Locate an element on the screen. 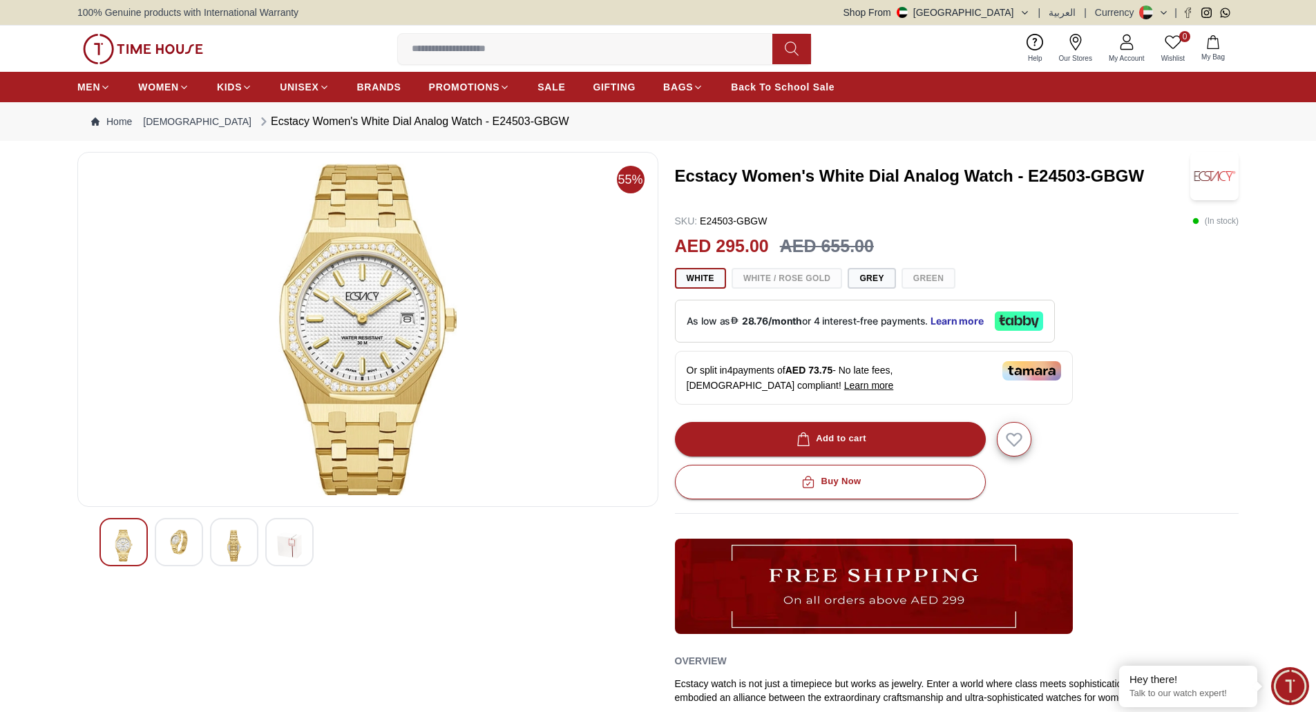  a: Facebook is located at coordinates (1187, 12).